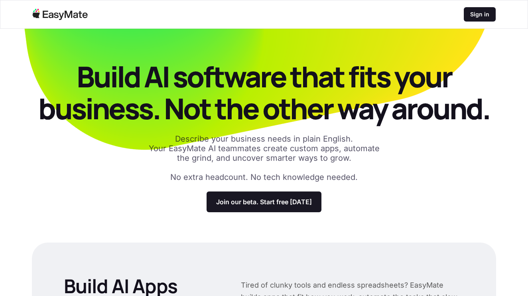  Describe the element at coordinates (264, 177) in the screenshot. I see `p: No extra headcount. No tech knowledge needed.` at that location.